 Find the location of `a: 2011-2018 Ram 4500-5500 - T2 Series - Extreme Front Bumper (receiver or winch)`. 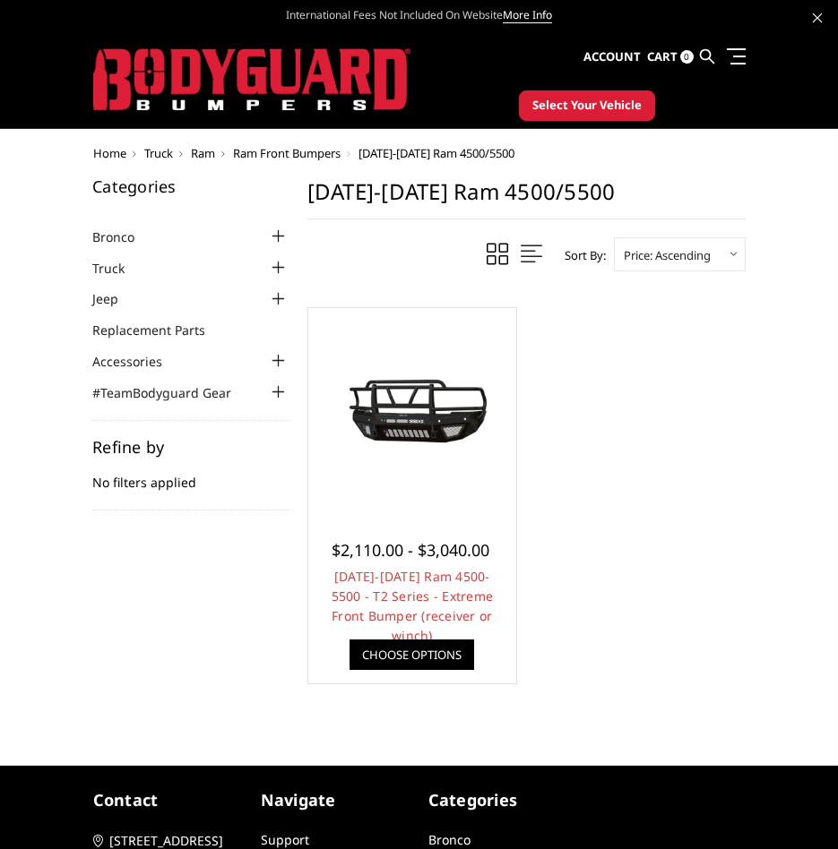

a: 2011-2018 Ram 4500-5500 - T2 Series - Extreme Front Bumper (receiver or winch) is located at coordinates (412, 412).